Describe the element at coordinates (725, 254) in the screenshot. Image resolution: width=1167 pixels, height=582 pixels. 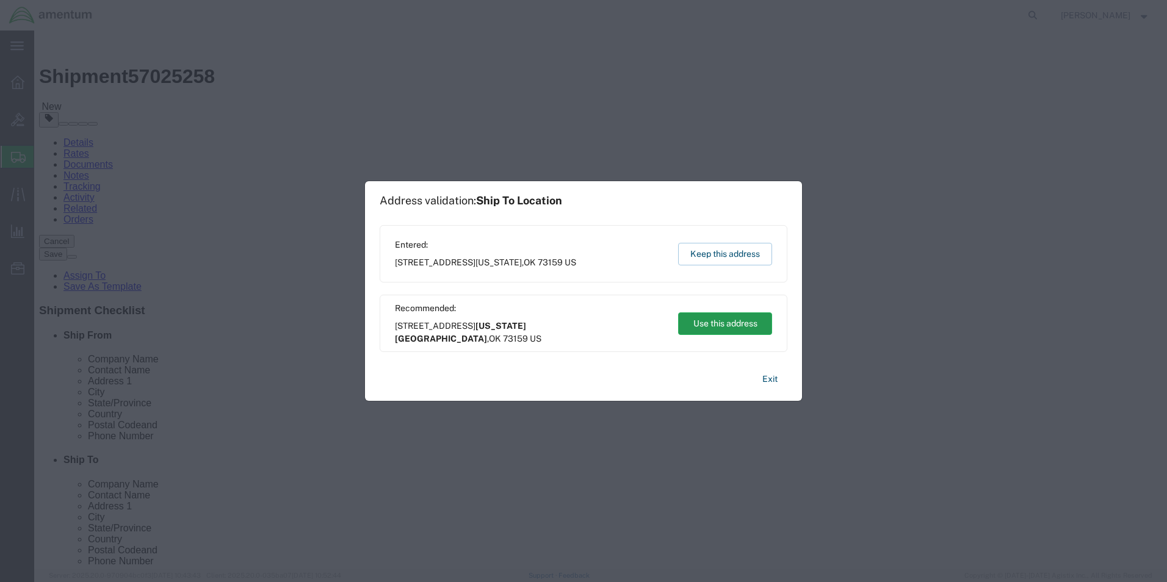
I see `button: Keep this address` at that location.